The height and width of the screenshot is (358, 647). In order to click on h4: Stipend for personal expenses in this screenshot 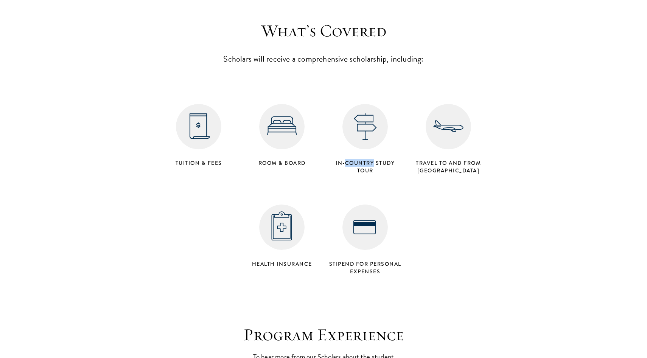, I will do `click(365, 268)`.